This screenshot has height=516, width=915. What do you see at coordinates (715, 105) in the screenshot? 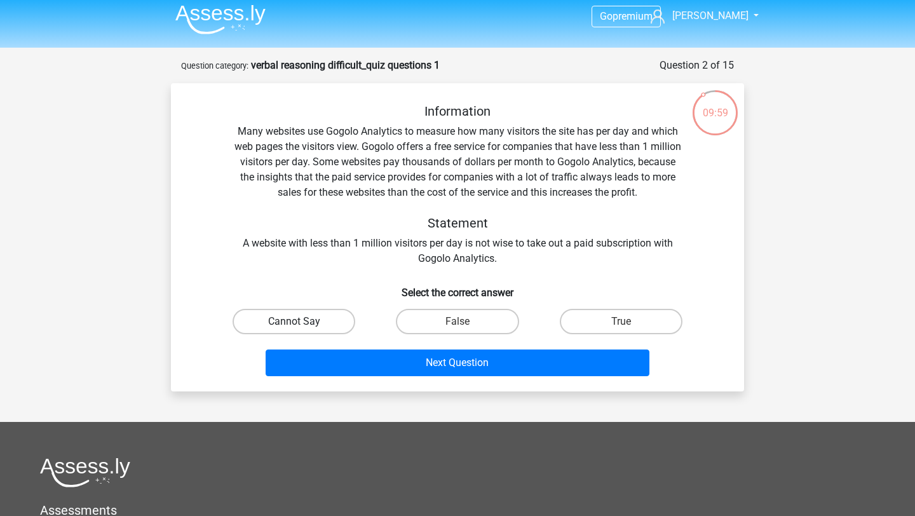
I see `div: 09:59` at bounding box center [715, 105].